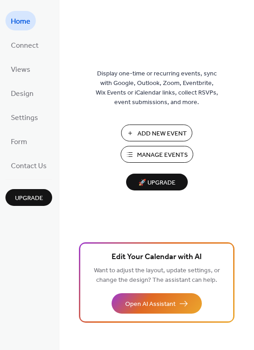 Image resolution: width=254 pixels, height=350 pixels. Describe the element at coordinates (157, 257) in the screenshot. I see `span: Edit Your Calendar with AI` at that location.